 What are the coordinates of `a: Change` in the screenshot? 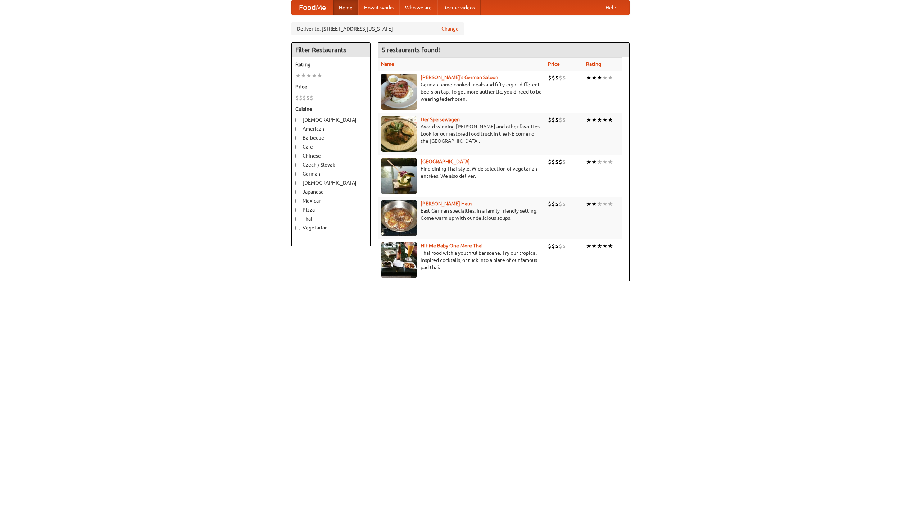 It's located at (450, 29).